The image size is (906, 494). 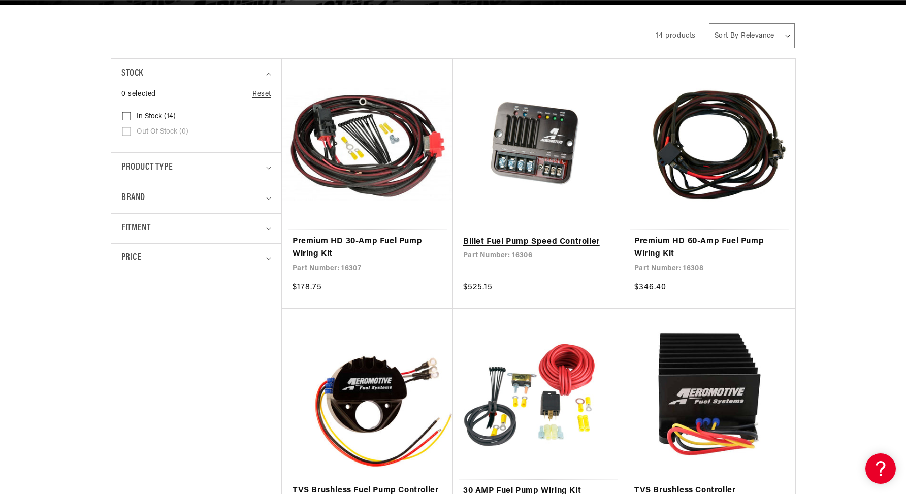 What do you see at coordinates (709, 248) in the screenshot?
I see `a: Premium HD 60-Amp Fuel Pump Wiring Kit` at bounding box center [709, 248].